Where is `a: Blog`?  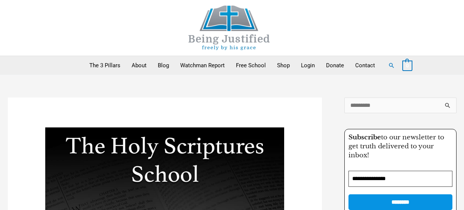
a: Blog is located at coordinates (163, 65).